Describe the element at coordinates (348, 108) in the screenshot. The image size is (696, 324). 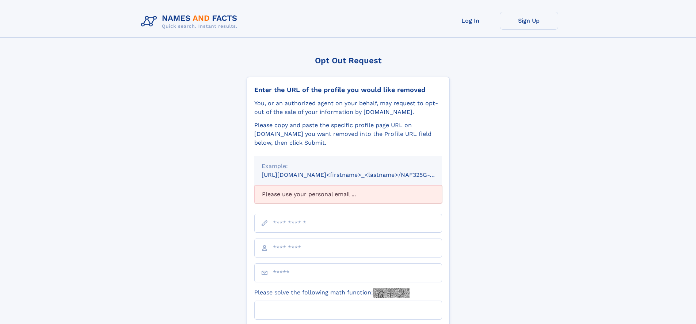
I see `div: You, or an authorized agent on your behalf, may request to opt-out of the sale of your informatio...` at that location.